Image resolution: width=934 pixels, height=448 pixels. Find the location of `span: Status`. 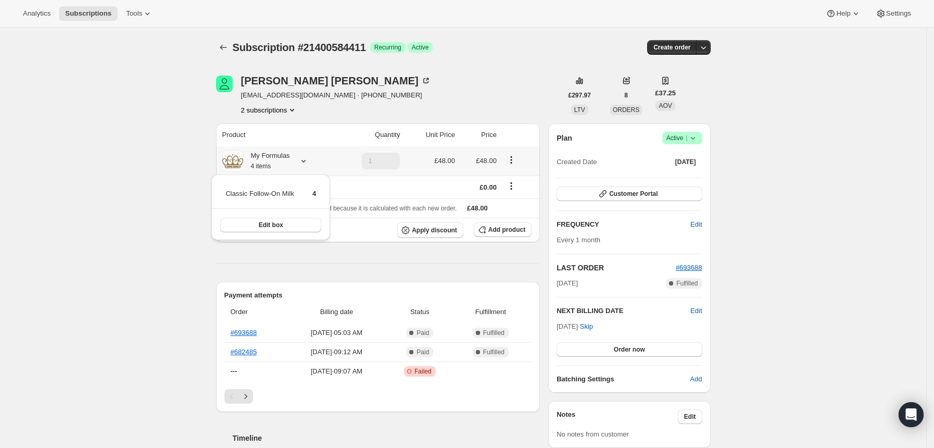

span: Status is located at coordinates (419, 312).